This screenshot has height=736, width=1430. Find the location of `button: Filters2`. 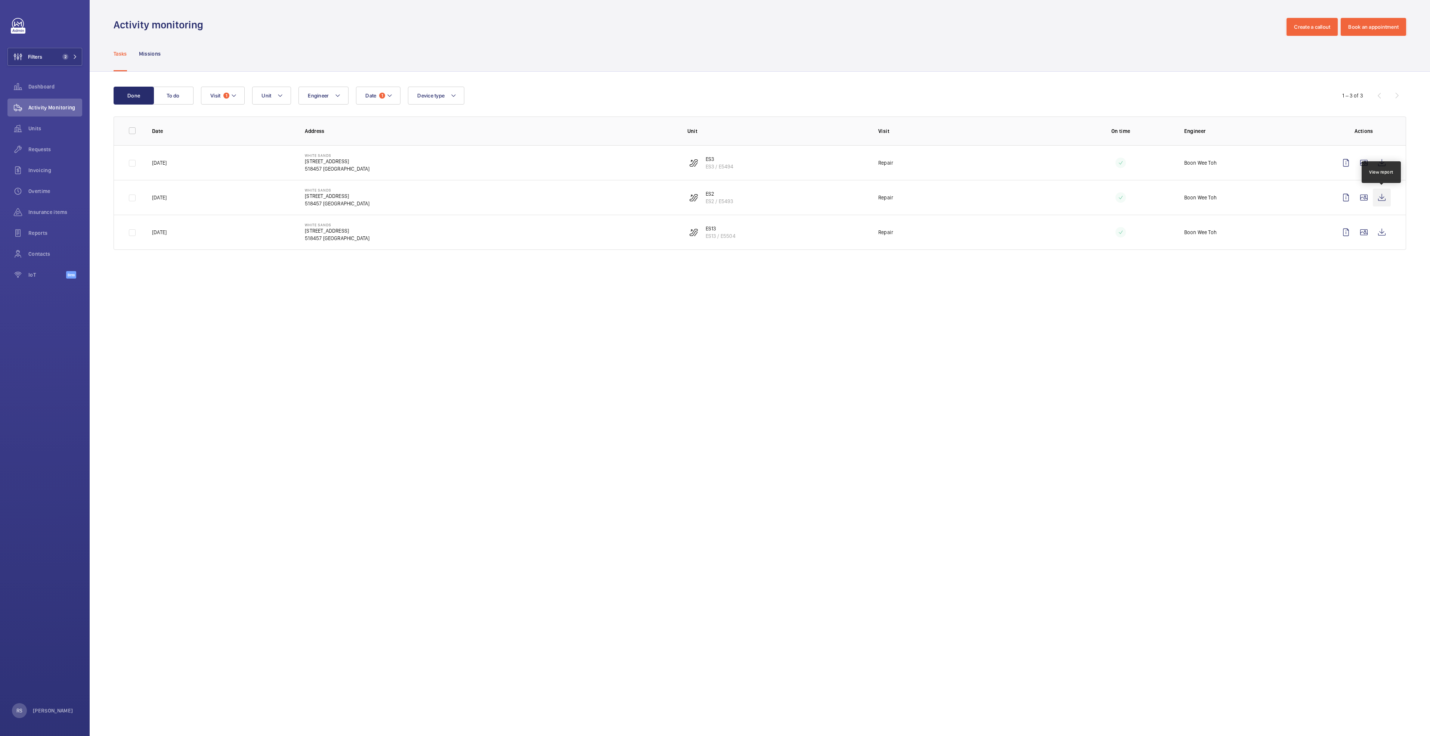

button: Filters2 is located at coordinates (45, 57).